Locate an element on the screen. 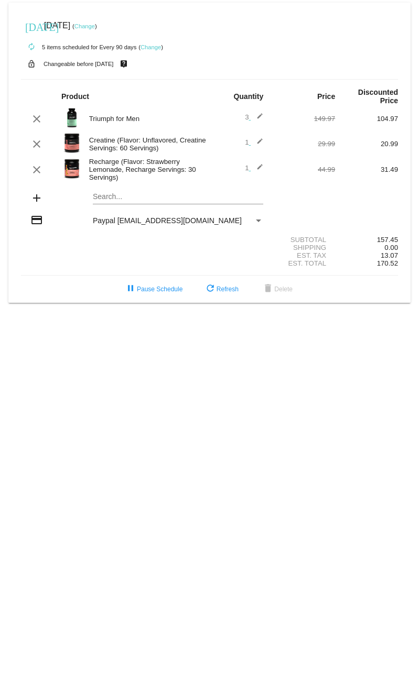  div: Creatine (Flavor: Unflavored, Creatine Servings: 60 Servings) is located at coordinates (147, 144).